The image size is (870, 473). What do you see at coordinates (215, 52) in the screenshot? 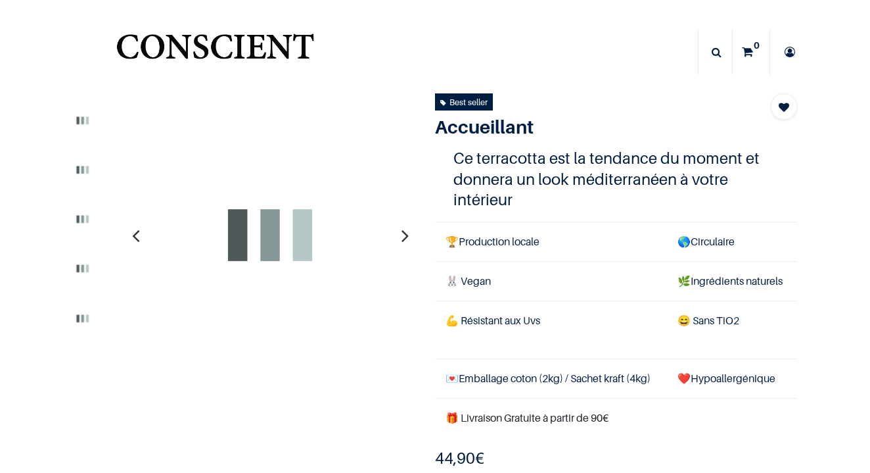
I see `a: Logo of Conscient` at bounding box center [215, 52].